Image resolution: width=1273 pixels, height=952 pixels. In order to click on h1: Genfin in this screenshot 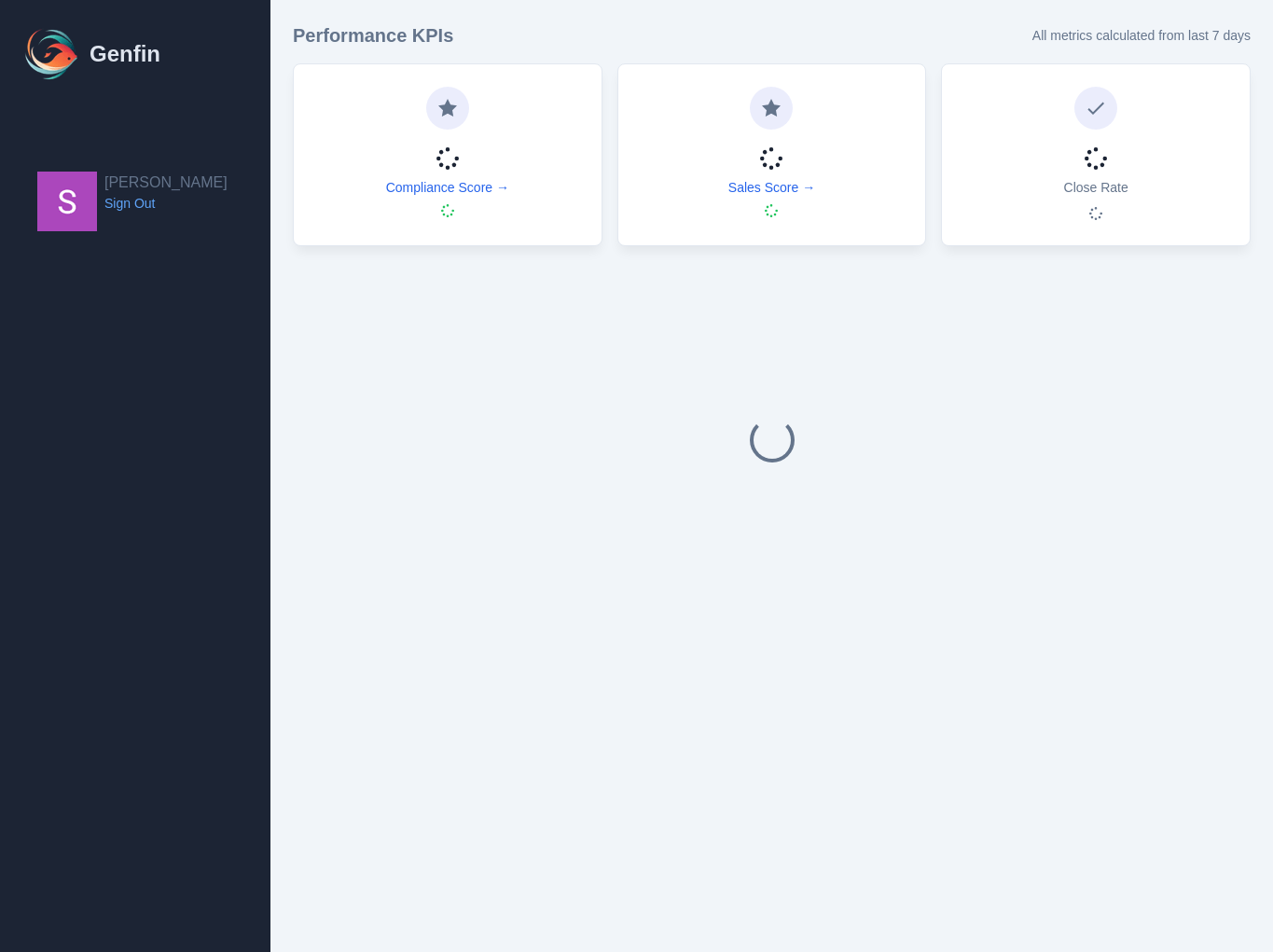, I will do `click(125, 54)`.